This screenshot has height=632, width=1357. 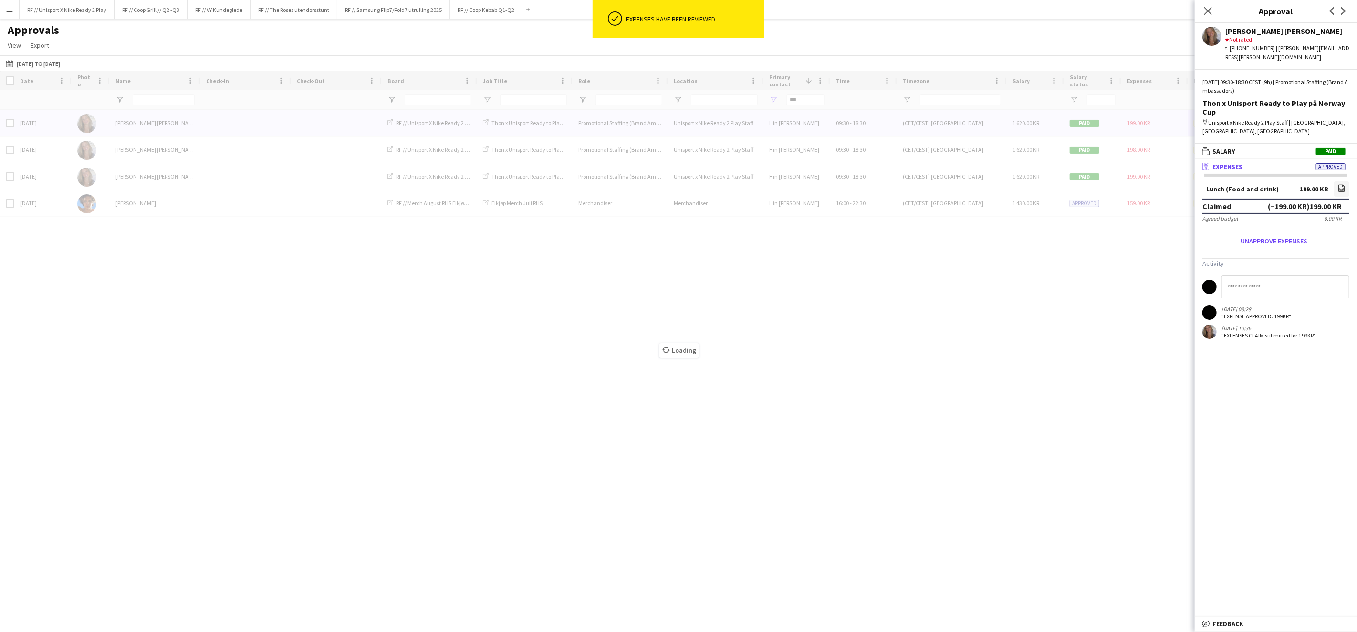 What do you see at coordinates (1224, 151) in the screenshot?
I see `span: Salary` at bounding box center [1224, 151].